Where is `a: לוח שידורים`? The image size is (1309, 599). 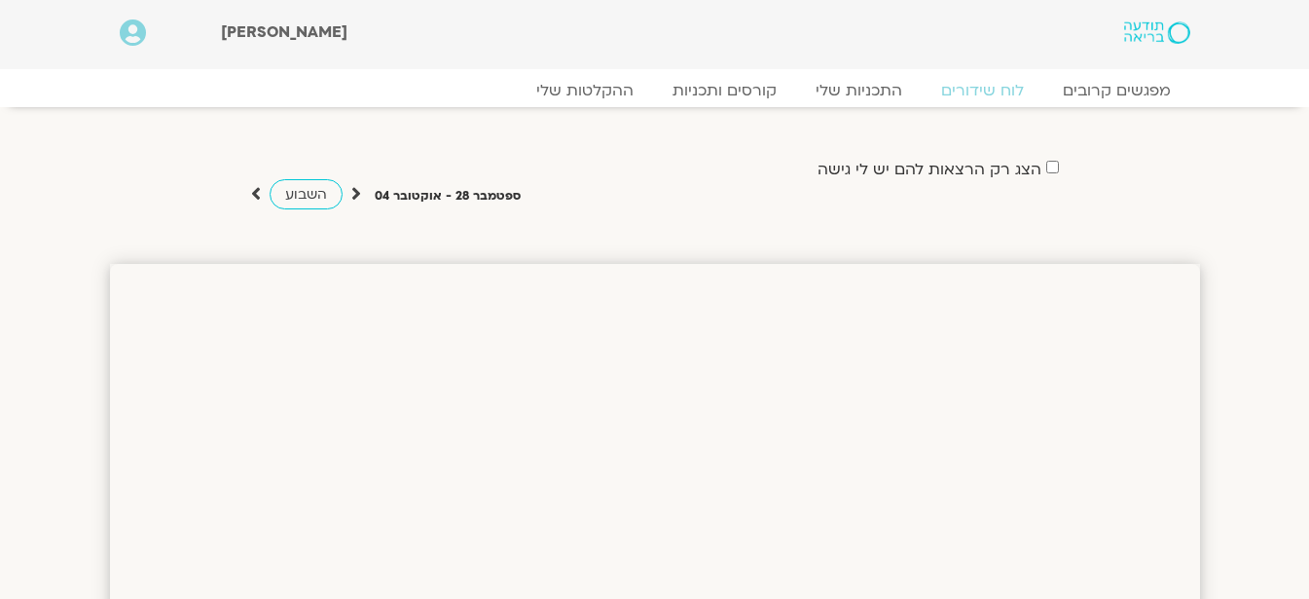
a: לוח שידורים is located at coordinates (982, 91).